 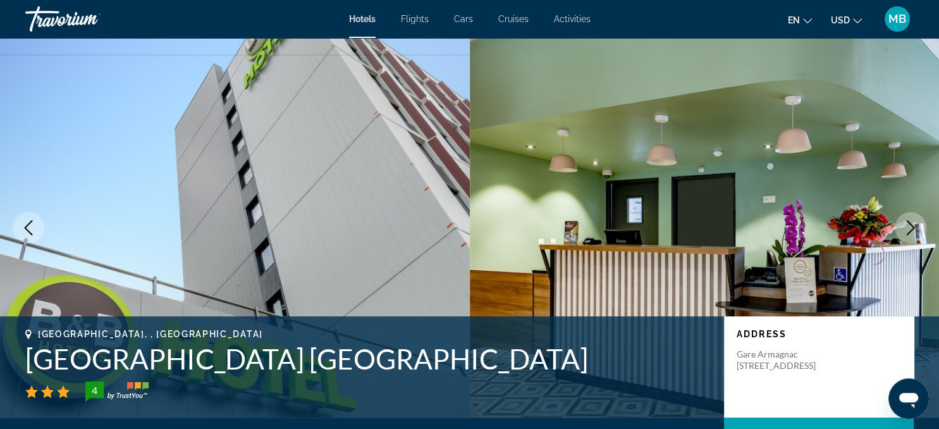 I want to click on img: TrustYou guest rating badge, so click(x=117, y=392).